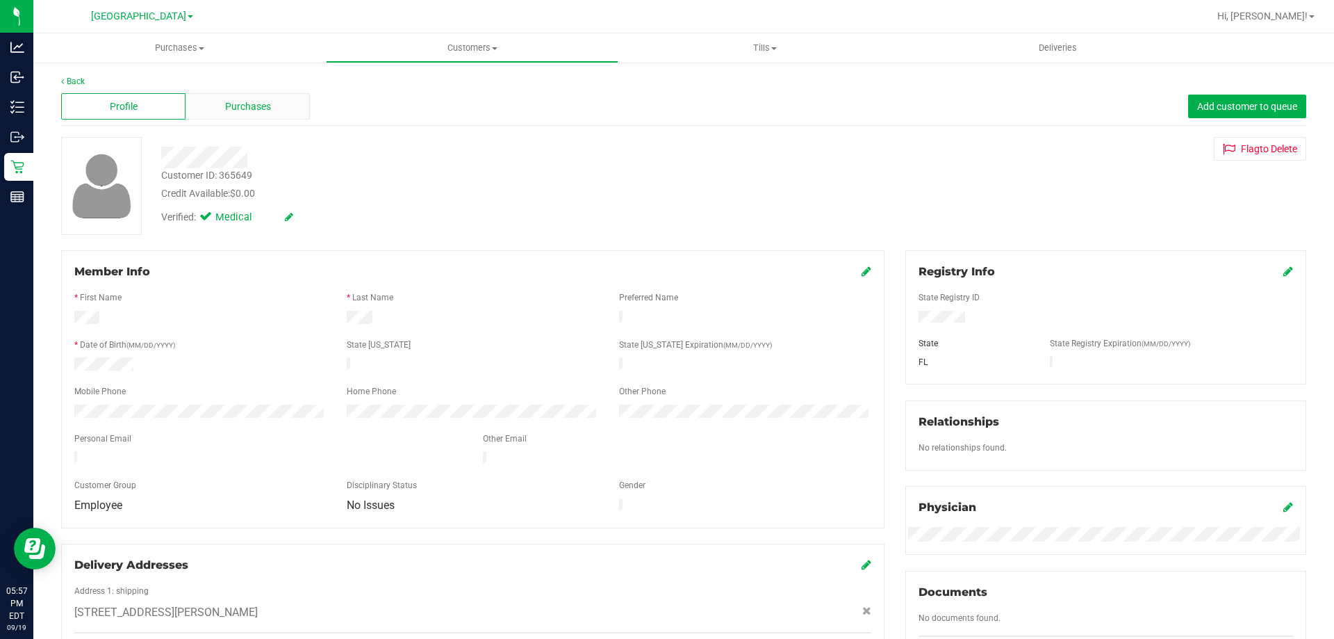 Image resolution: width=1334 pixels, height=639 pixels. What do you see at coordinates (17, 107) in the screenshot?
I see `inline-svg: Inventory` at bounding box center [17, 107].